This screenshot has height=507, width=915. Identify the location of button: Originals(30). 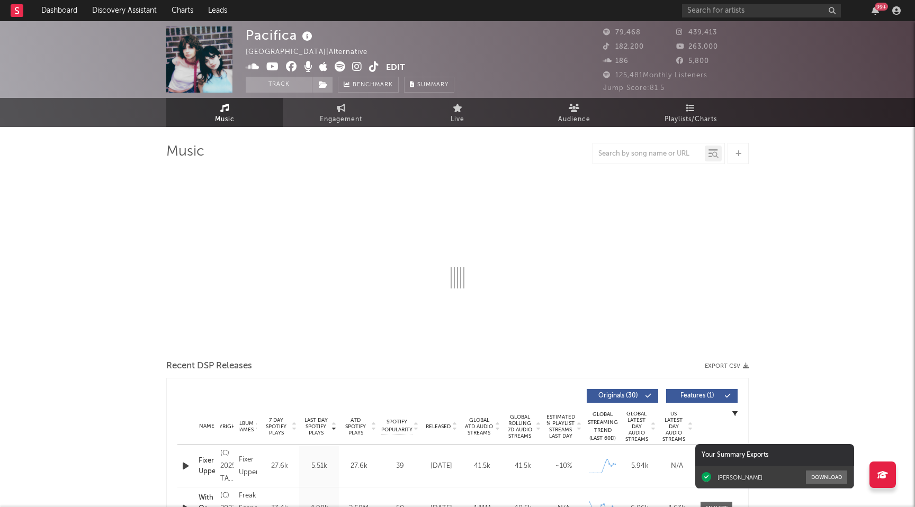
(622, 396).